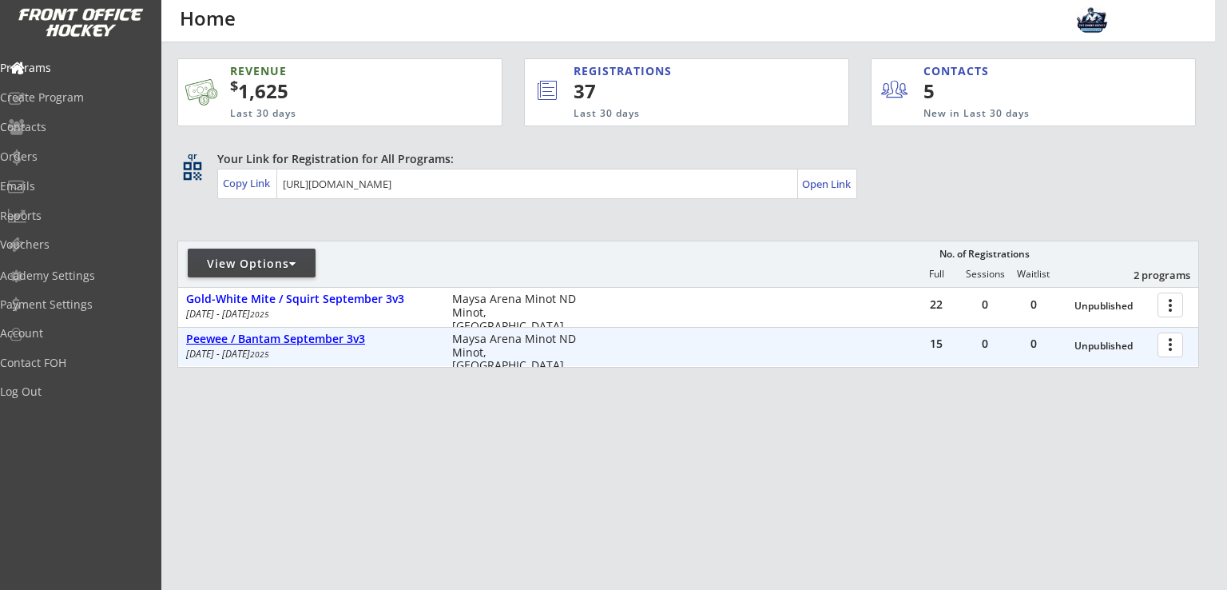 The width and height of the screenshot is (1227, 590). Describe the element at coordinates (340, 91) in the screenshot. I see `div: 1,625` at that location.